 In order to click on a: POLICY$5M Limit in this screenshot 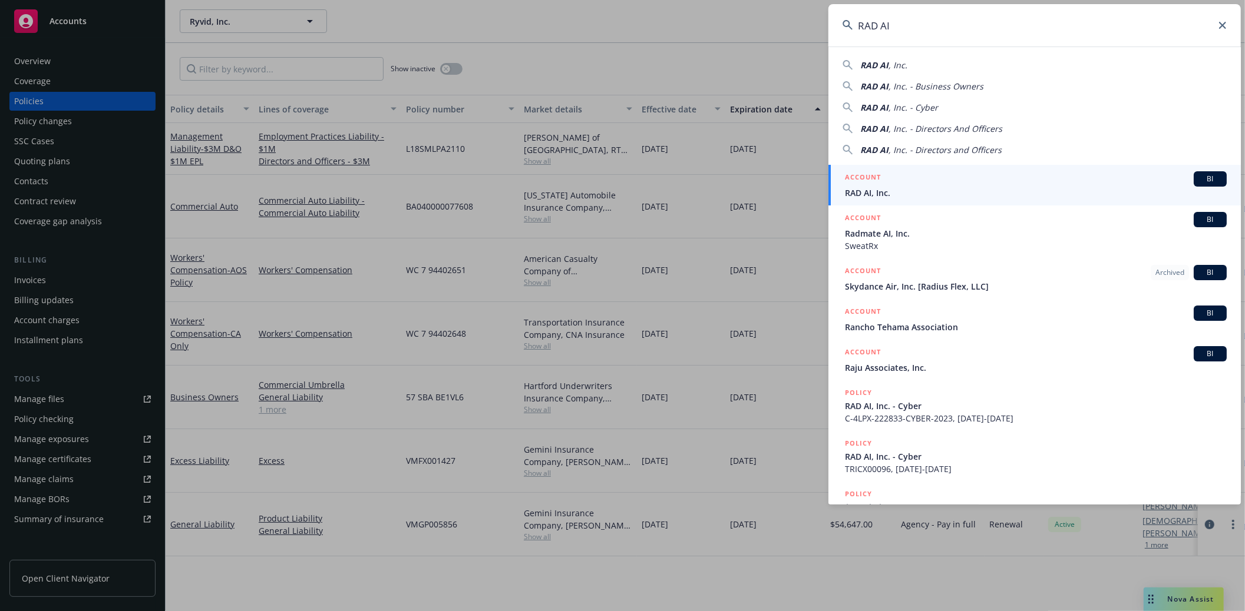, I will do `click(1034, 507)`.